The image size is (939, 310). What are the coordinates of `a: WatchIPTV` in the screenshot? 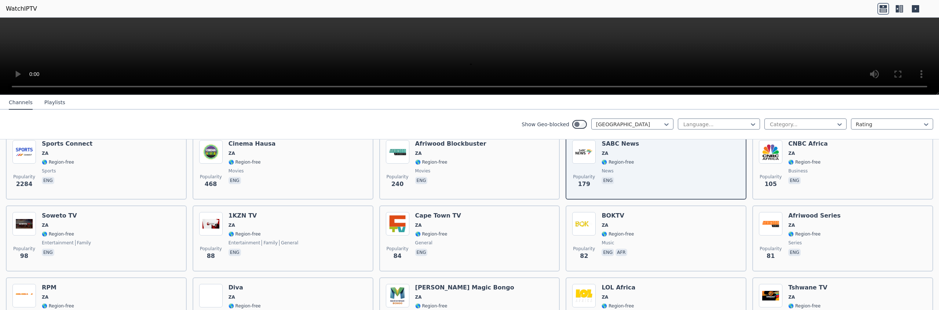 It's located at (21, 9).